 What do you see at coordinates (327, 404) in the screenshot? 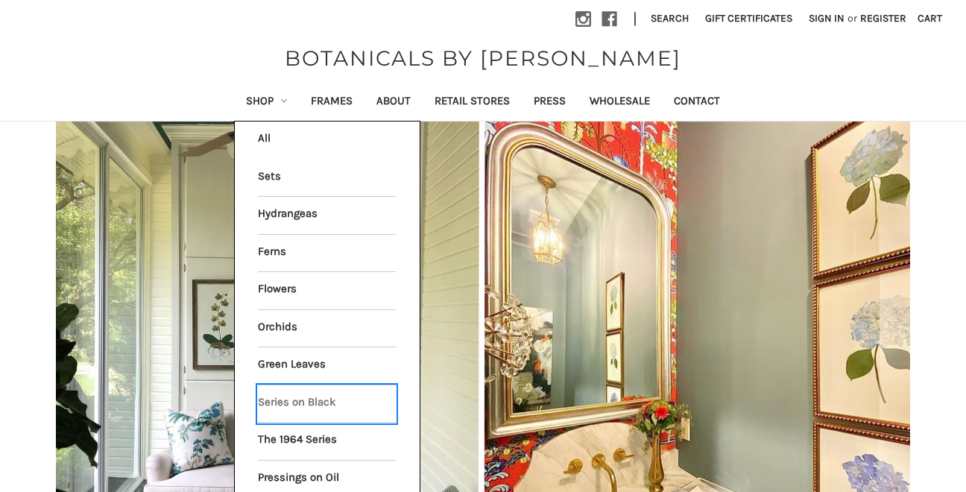
I see `a: Series on Black` at bounding box center [327, 404].